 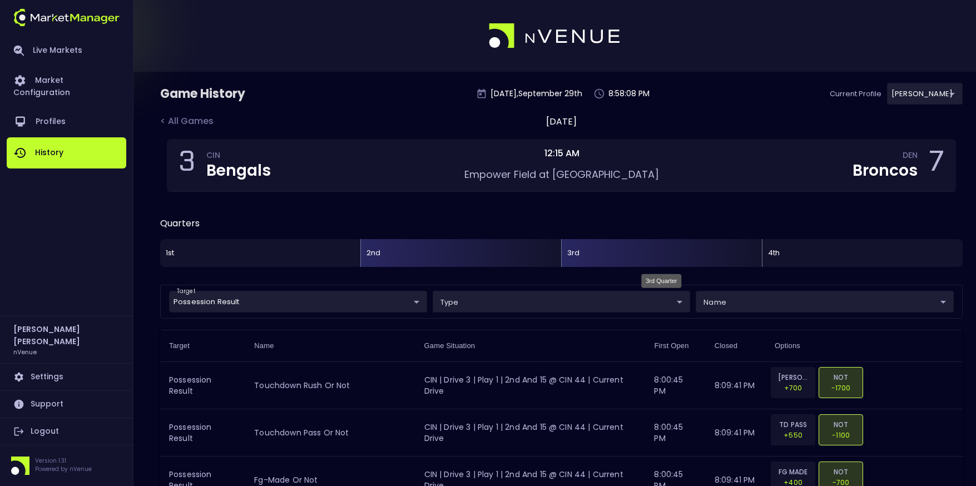 What do you see at coordinates (531, 346) in the screenshot?
I see `th: Game Situation` at bounding box center [531, 346].